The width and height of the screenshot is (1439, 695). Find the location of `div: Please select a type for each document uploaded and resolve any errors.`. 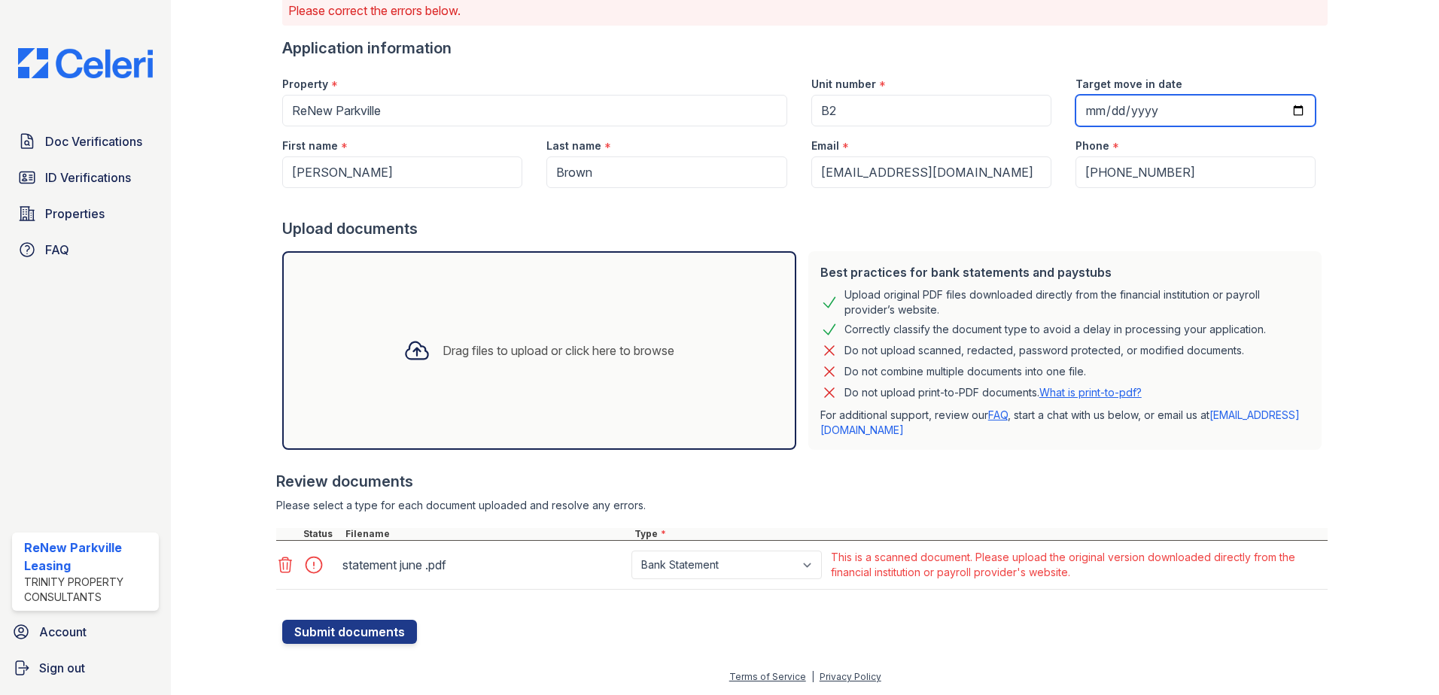

div: Please select a type for each document uploaded and resolve any errors. is located at coordinates (802, 506).